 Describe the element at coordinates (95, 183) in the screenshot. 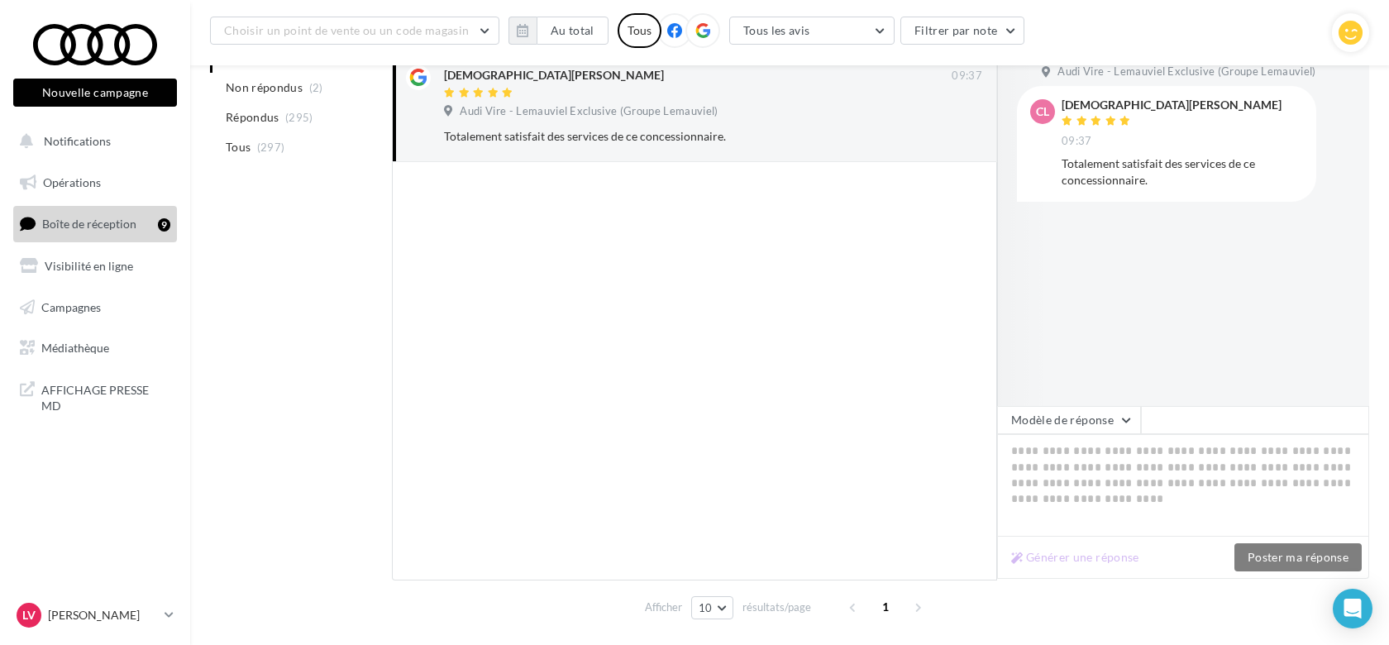

I see `a: Opérations` at that location.